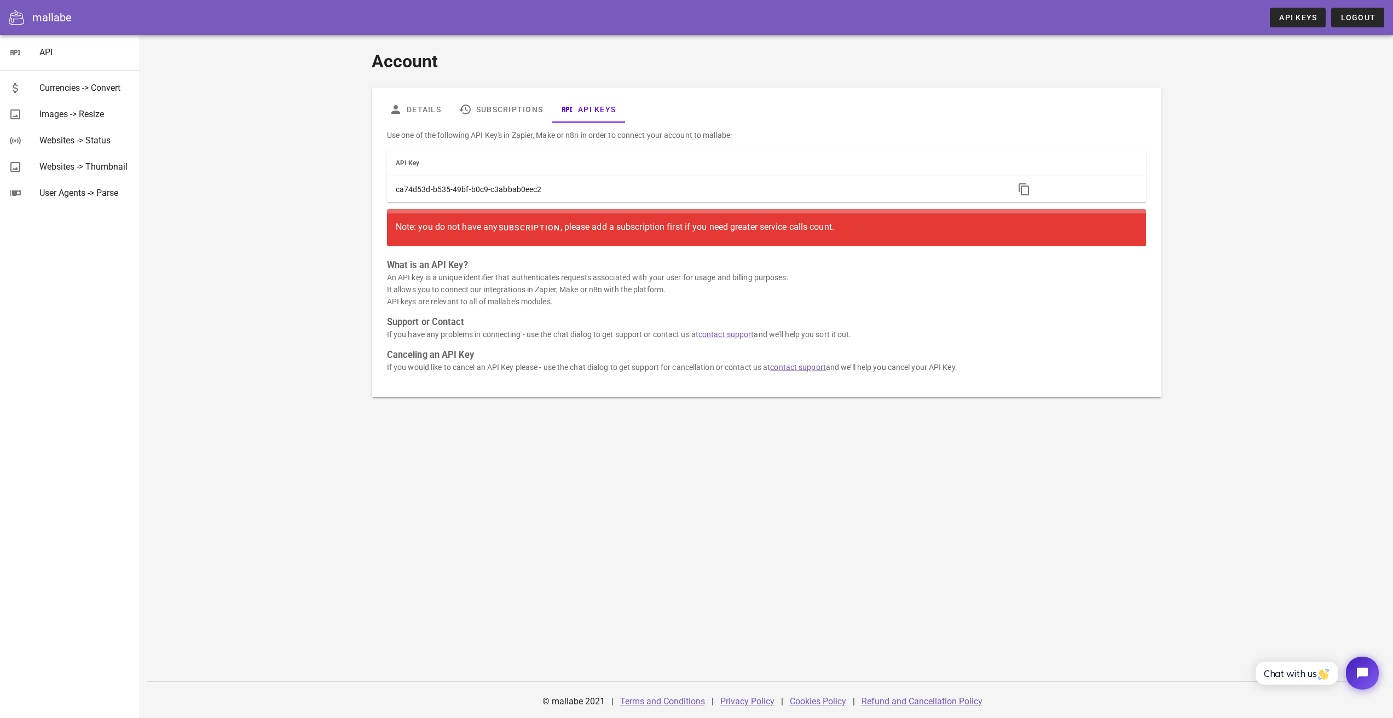  Describe the element at coordinates (767, 334) in the screenshot. I see `p: If you have any problems in connecting - use the chat dialog to get support or contact us at and ...` at that location.